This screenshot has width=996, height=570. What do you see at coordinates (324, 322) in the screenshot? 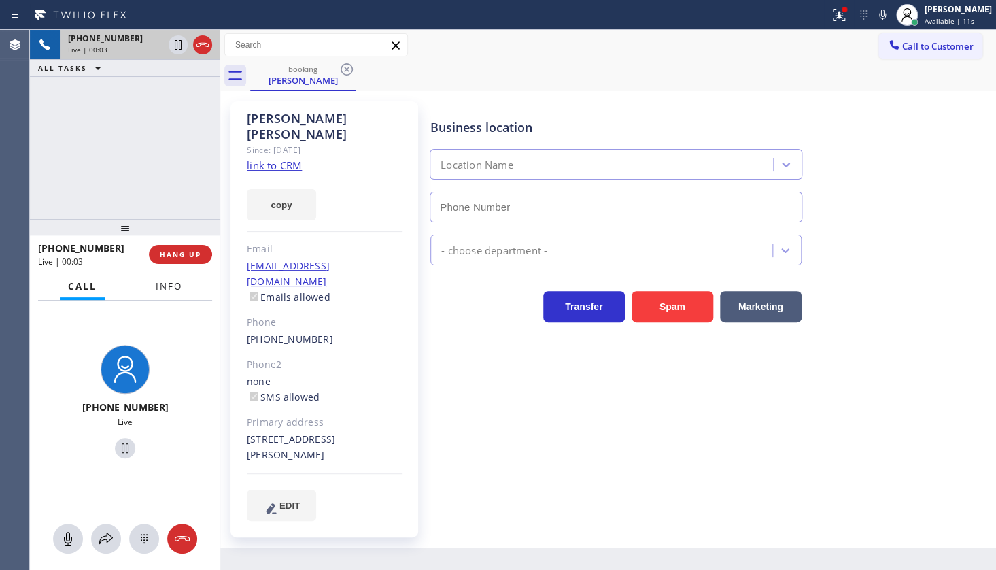
I see `div: Phone` at bounding box center [324, 322].